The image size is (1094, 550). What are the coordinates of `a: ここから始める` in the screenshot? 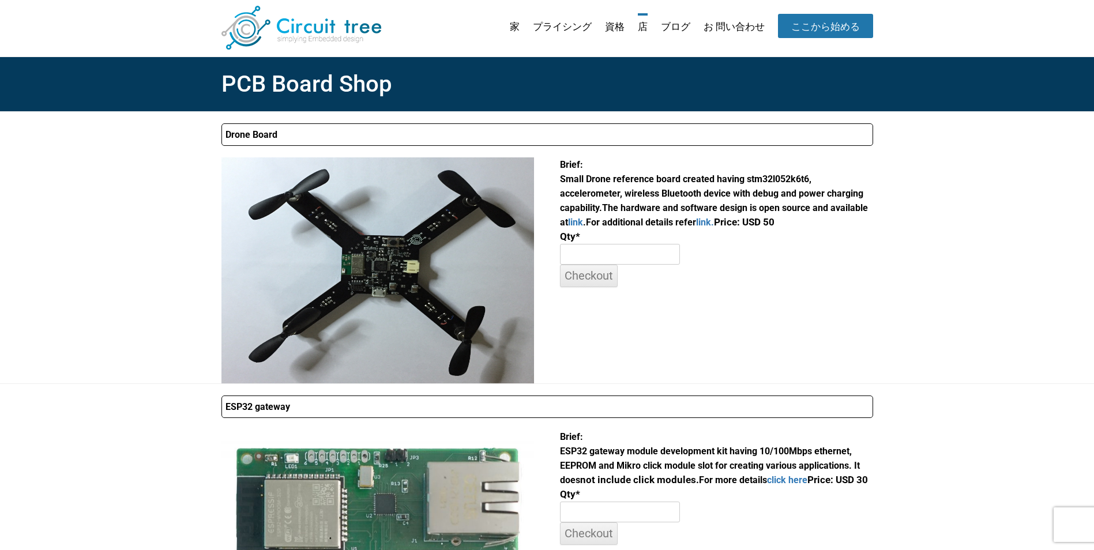 It's located at (825, 26).